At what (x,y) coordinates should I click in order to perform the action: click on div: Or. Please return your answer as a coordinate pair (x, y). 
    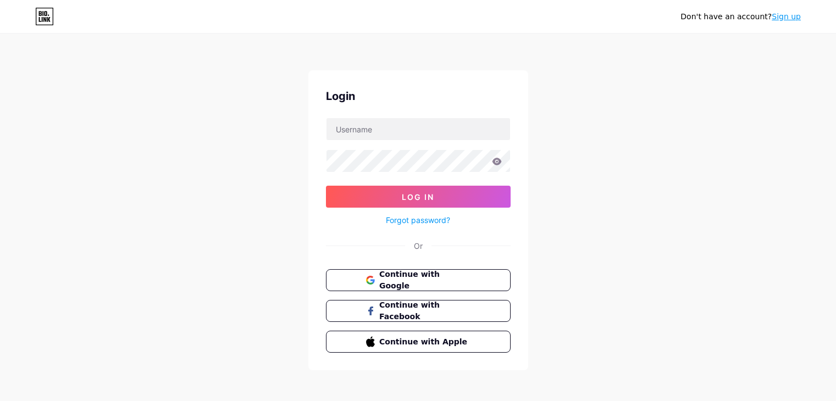
    Looking at the image, I should click on (418, 246).